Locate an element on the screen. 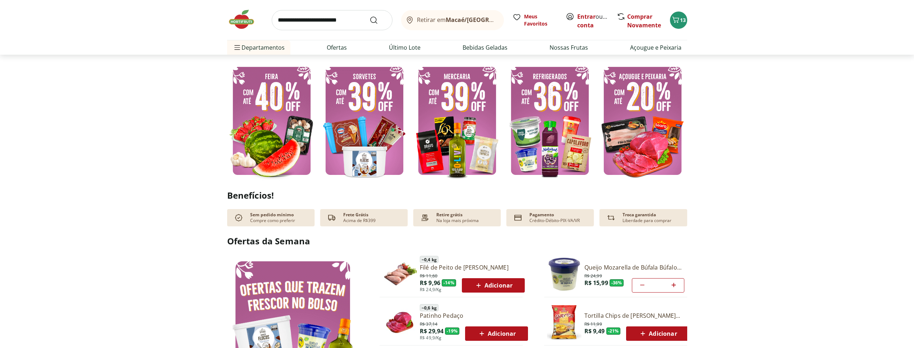 Image resolution: width=914 pixels, height=348 pixels. a: Patinho Pedaço is located at coordinates (474, 315).